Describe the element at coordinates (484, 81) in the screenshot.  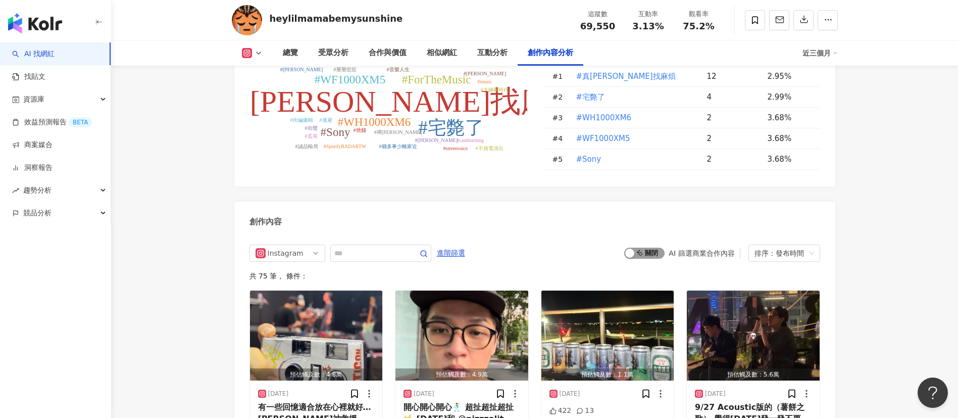
I see `tspan: #music` at that location.